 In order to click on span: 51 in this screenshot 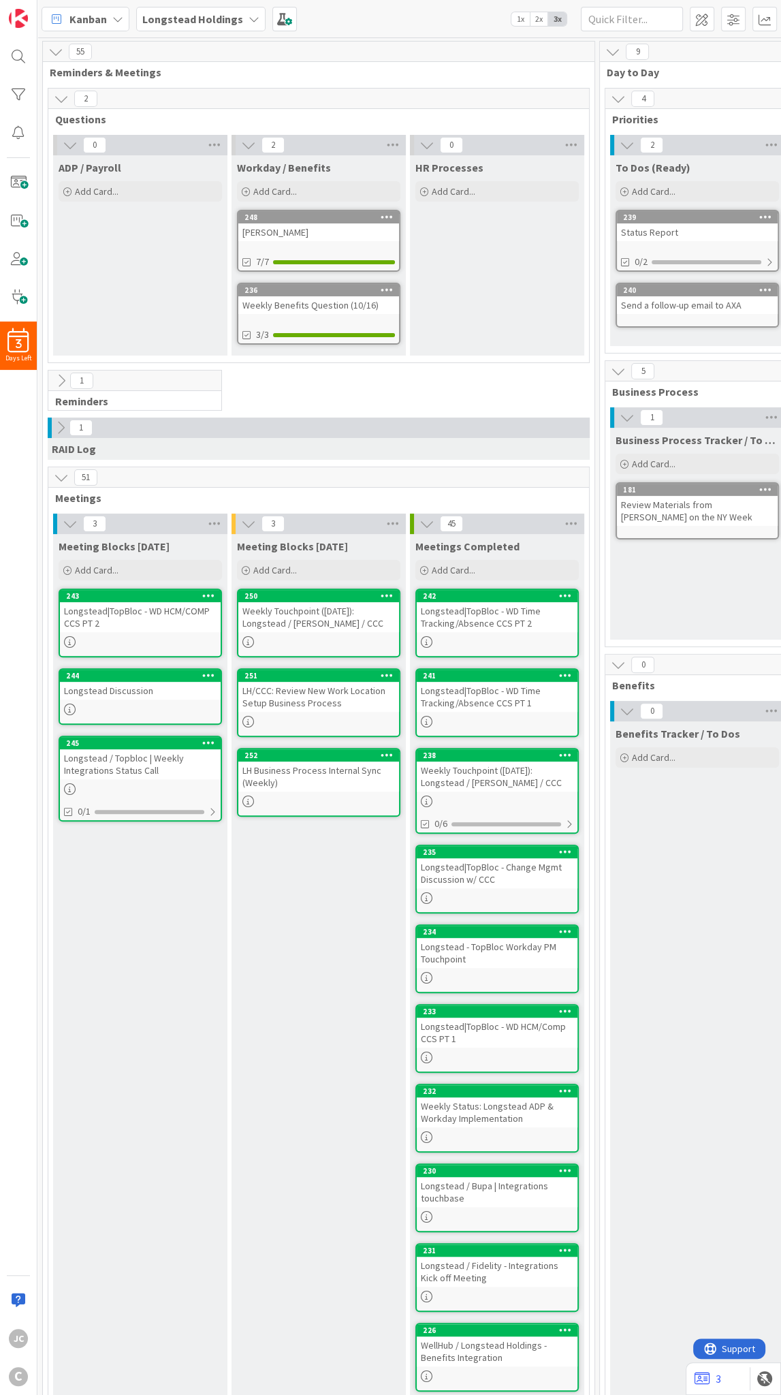, I will do `click(86, 477)`.